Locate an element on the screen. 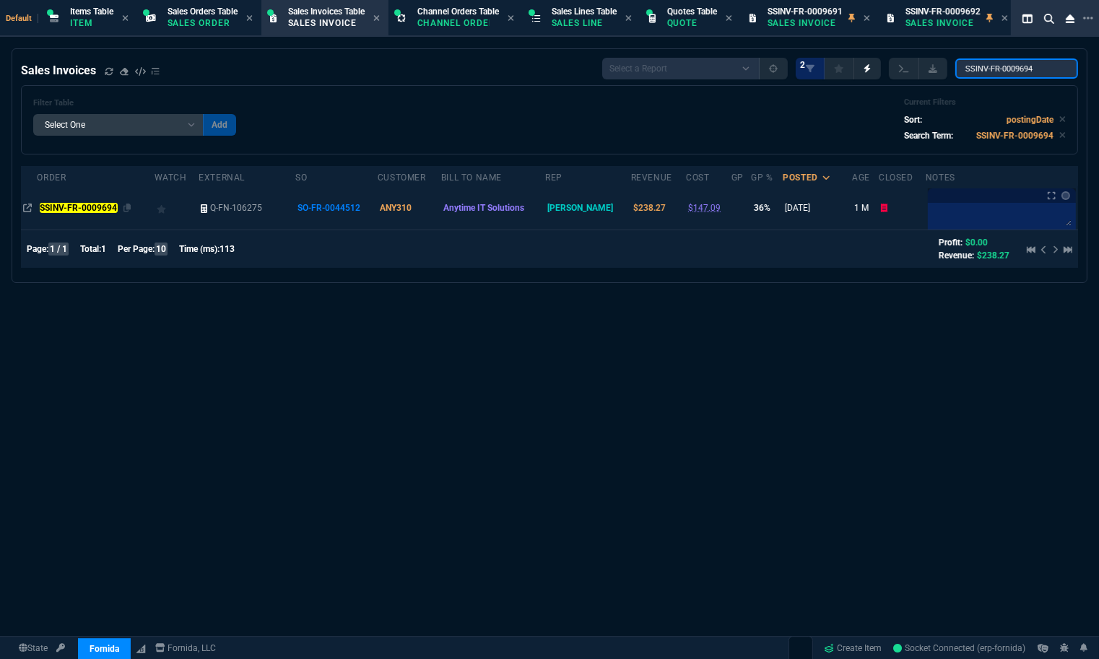 Image resolution: width=1099 pixels, height=659 pixels. p: Sales Line is located at coordinates (584, 23).